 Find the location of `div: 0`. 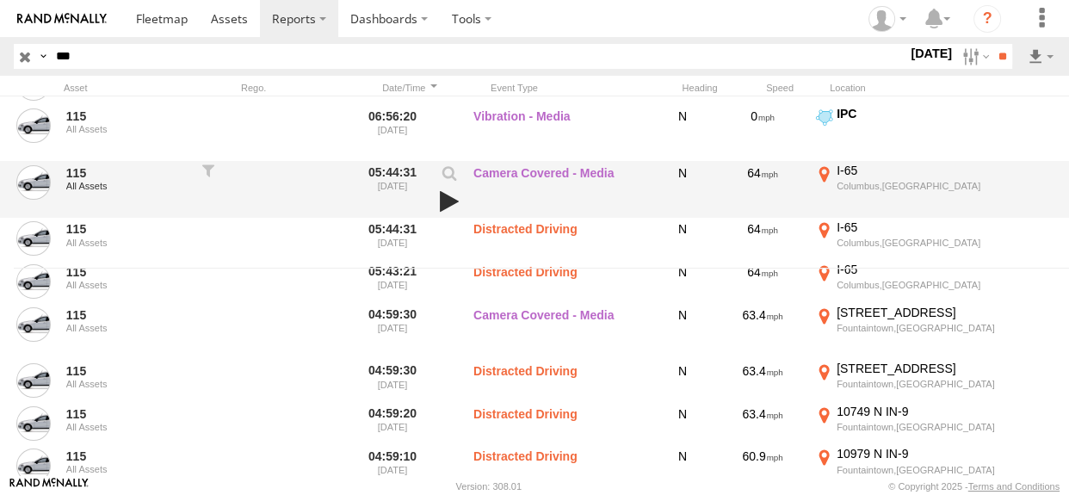

div: 0 is located at coordinates (763, 133).